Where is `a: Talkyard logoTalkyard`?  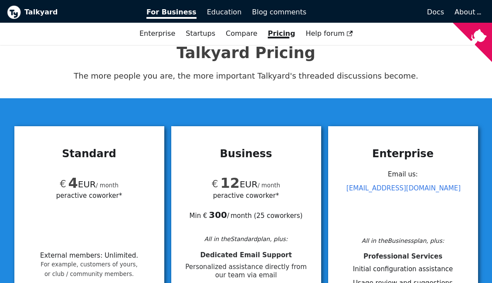
a: Talkyard logoTalkyard is located at coordinates (71, 12).